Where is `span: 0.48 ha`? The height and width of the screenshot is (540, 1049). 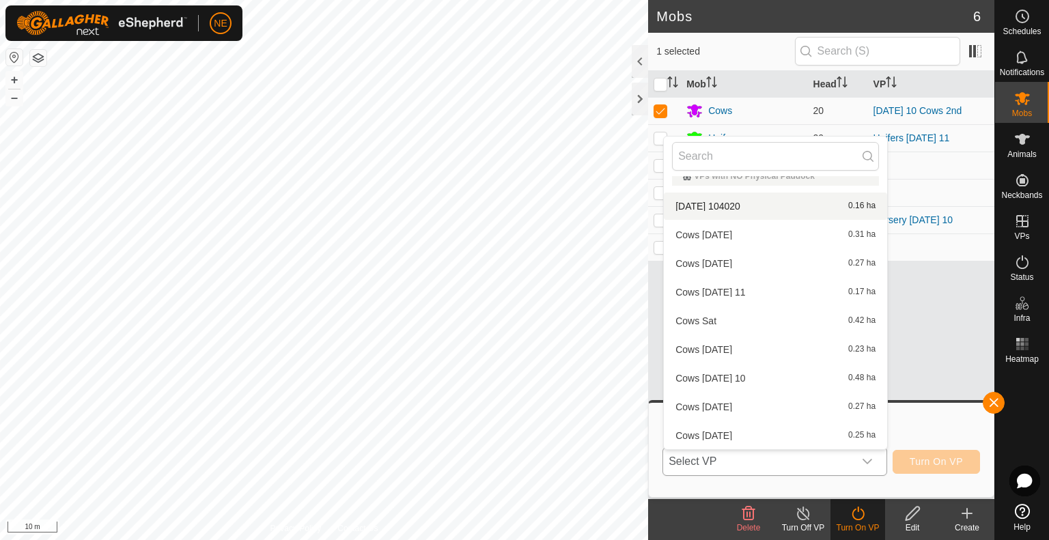 span: 0.48 ha is located at coordinates (862, 378).